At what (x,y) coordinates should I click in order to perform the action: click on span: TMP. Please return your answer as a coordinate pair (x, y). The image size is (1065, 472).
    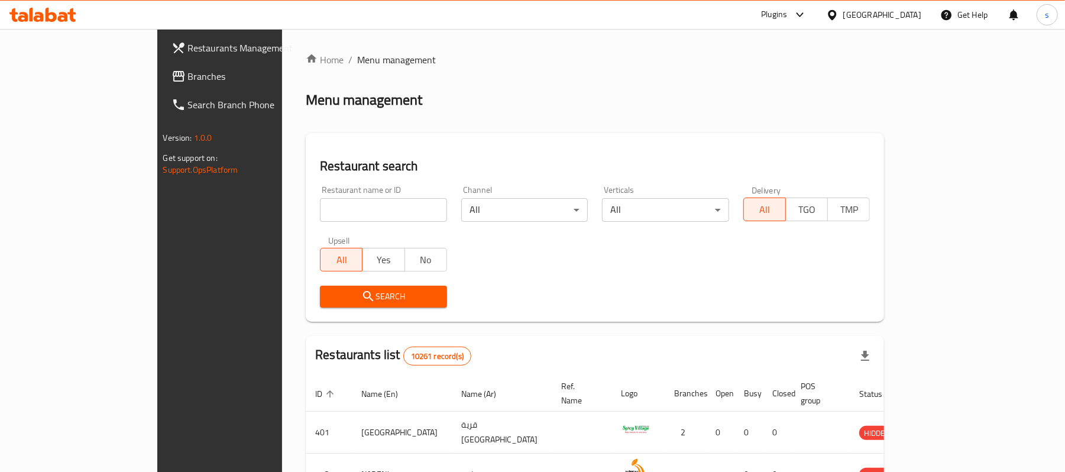
    Looking at the image, I should click on (849, 209).